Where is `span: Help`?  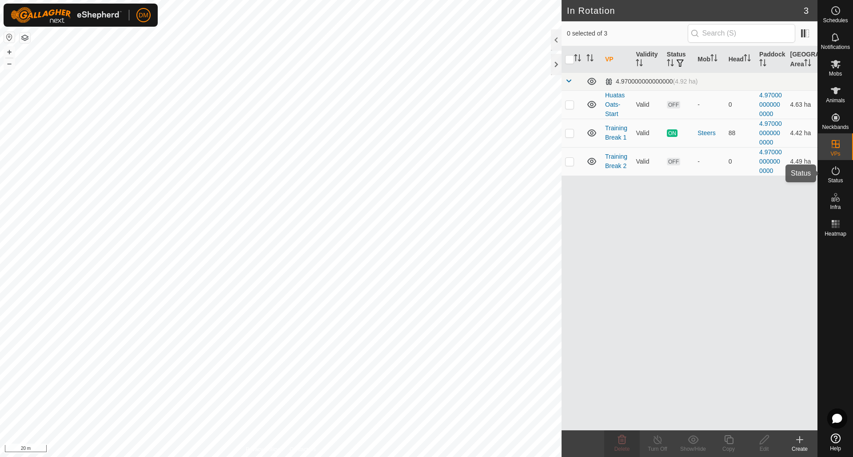
span: Help is located at coordinates (835, 448).